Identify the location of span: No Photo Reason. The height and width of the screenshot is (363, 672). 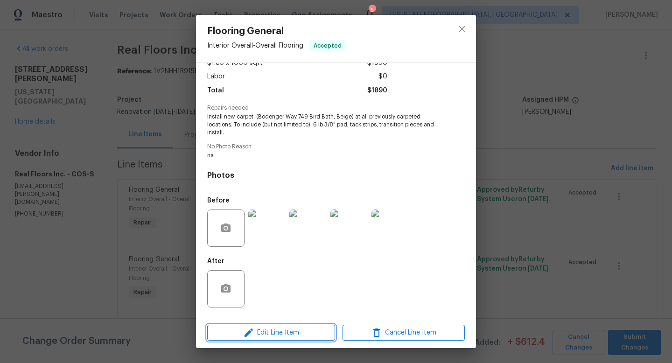
(336, 147).